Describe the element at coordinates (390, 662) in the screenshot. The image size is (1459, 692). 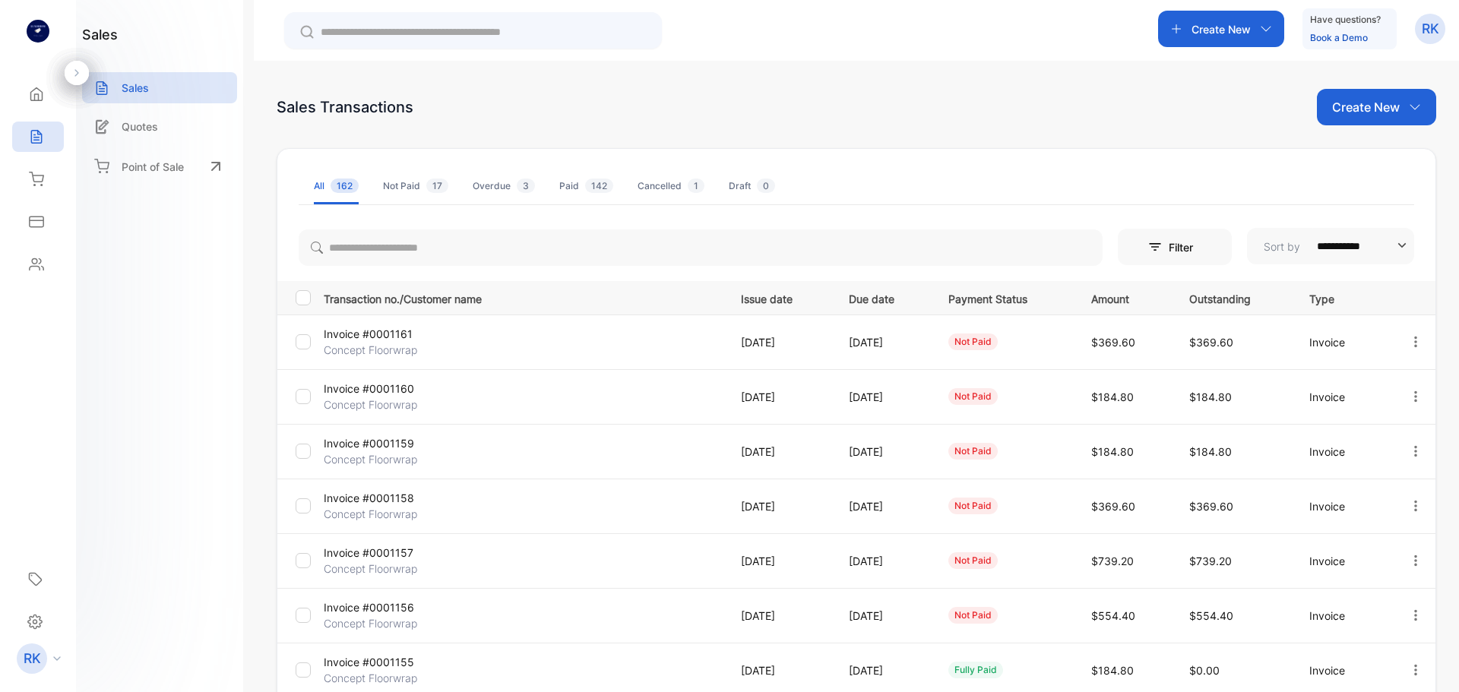
I see `p: Invoice #0001155` at that location.